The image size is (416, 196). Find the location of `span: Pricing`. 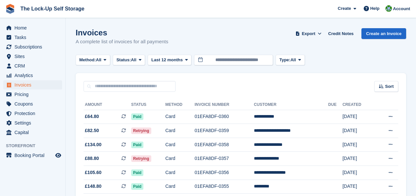

span: Pricing is located at coordinates (34, 95).